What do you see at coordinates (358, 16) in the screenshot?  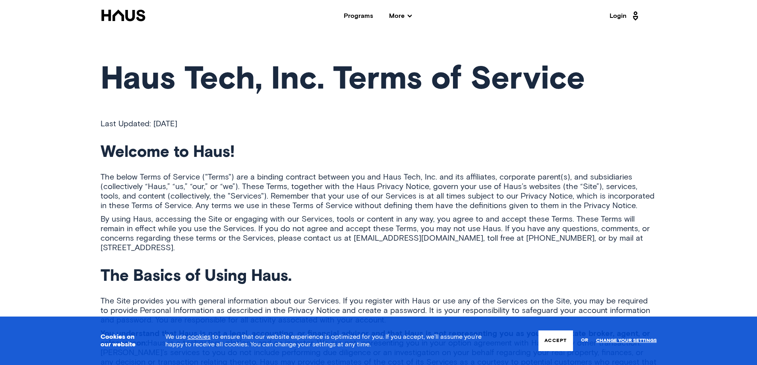 I see `a: Programs` at bounding box center [358, 16].